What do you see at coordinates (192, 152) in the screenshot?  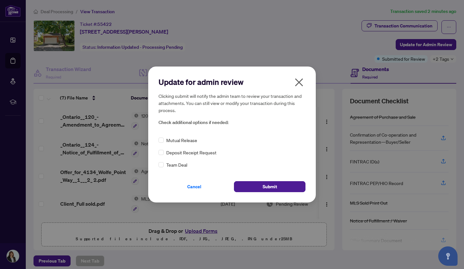 I see `span: Deposit Receipt Request` at bounding box center [192, 152].